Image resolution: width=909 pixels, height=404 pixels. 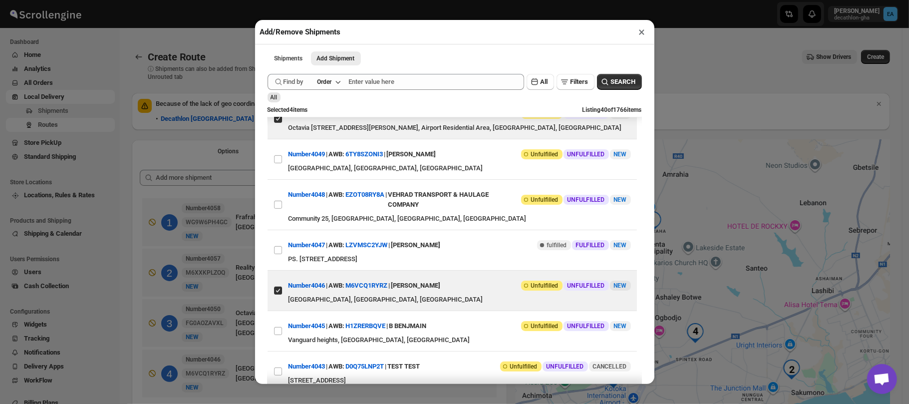 I want to click on a: Open chat, so click(x=882, y=379).